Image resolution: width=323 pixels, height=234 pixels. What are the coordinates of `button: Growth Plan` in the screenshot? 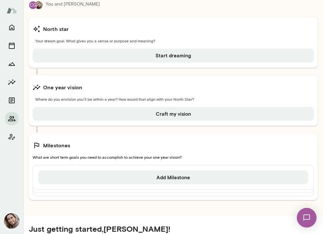 It's located at (12, 64).